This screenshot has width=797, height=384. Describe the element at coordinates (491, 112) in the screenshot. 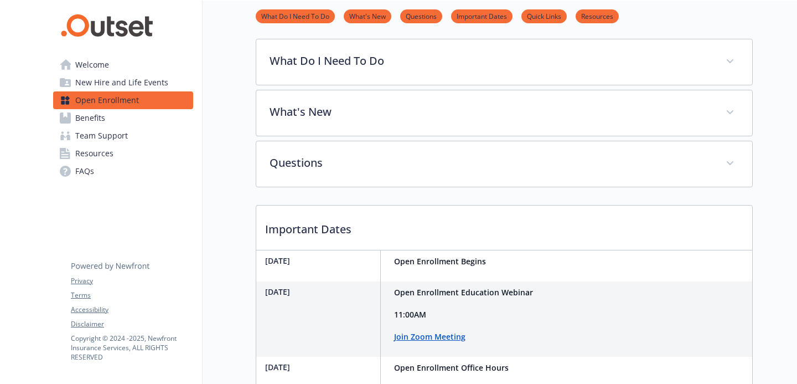

I see `p: What's New` at that location.